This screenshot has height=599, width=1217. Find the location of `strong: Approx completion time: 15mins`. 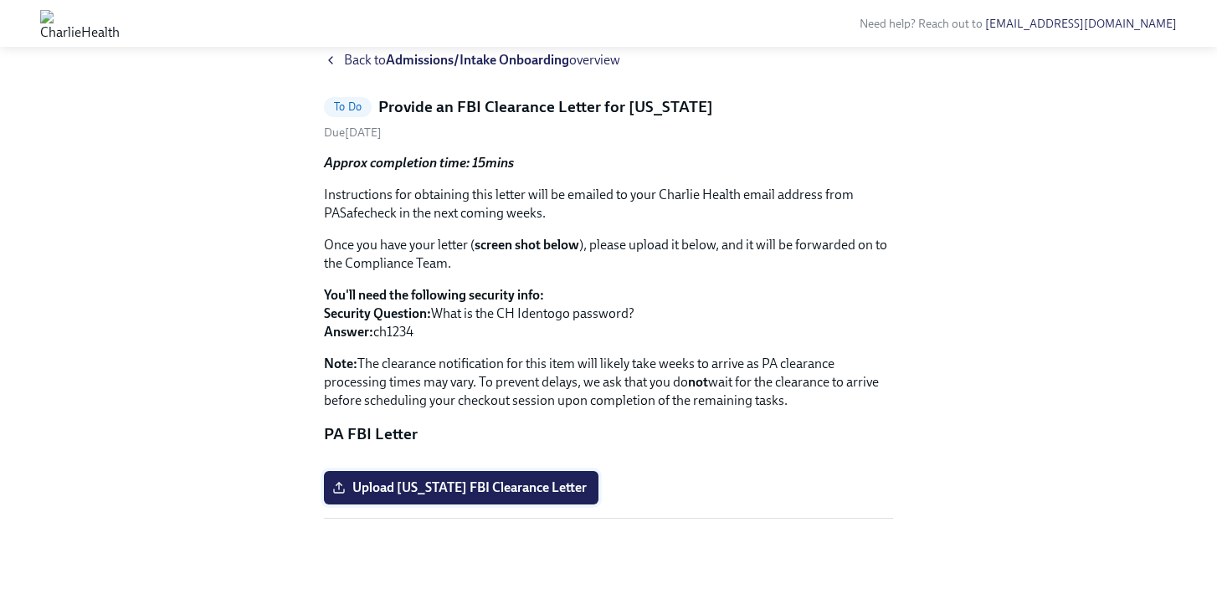

strong: Approx completion time: 15mins is located at coordinates (419, 162).